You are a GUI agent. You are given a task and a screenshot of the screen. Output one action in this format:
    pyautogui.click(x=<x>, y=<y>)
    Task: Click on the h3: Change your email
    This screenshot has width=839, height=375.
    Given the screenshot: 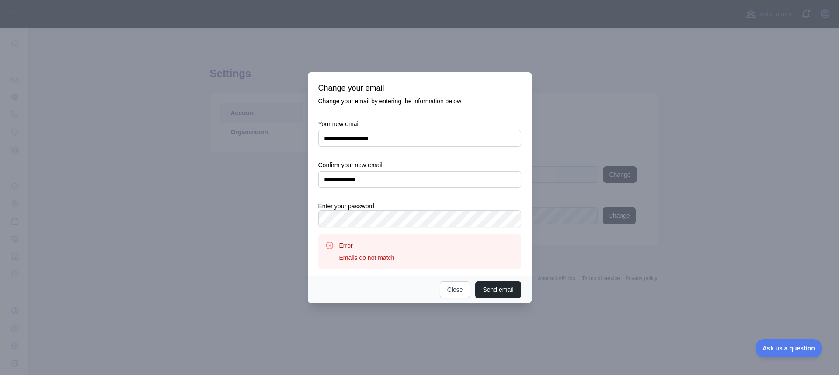 What is the action you would take?
    pyautogui.click(x=420, y=88)
    